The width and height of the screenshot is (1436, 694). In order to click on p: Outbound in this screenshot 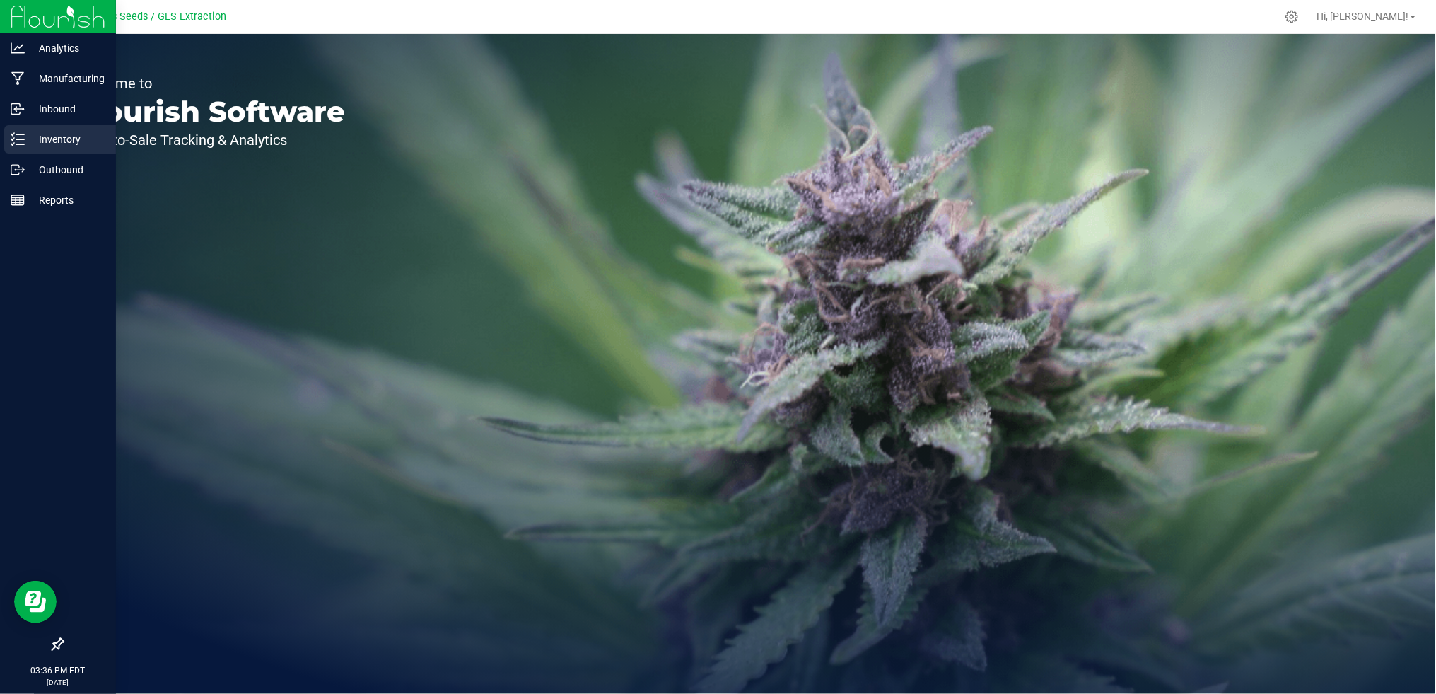, I will do `click(67, 170)`.